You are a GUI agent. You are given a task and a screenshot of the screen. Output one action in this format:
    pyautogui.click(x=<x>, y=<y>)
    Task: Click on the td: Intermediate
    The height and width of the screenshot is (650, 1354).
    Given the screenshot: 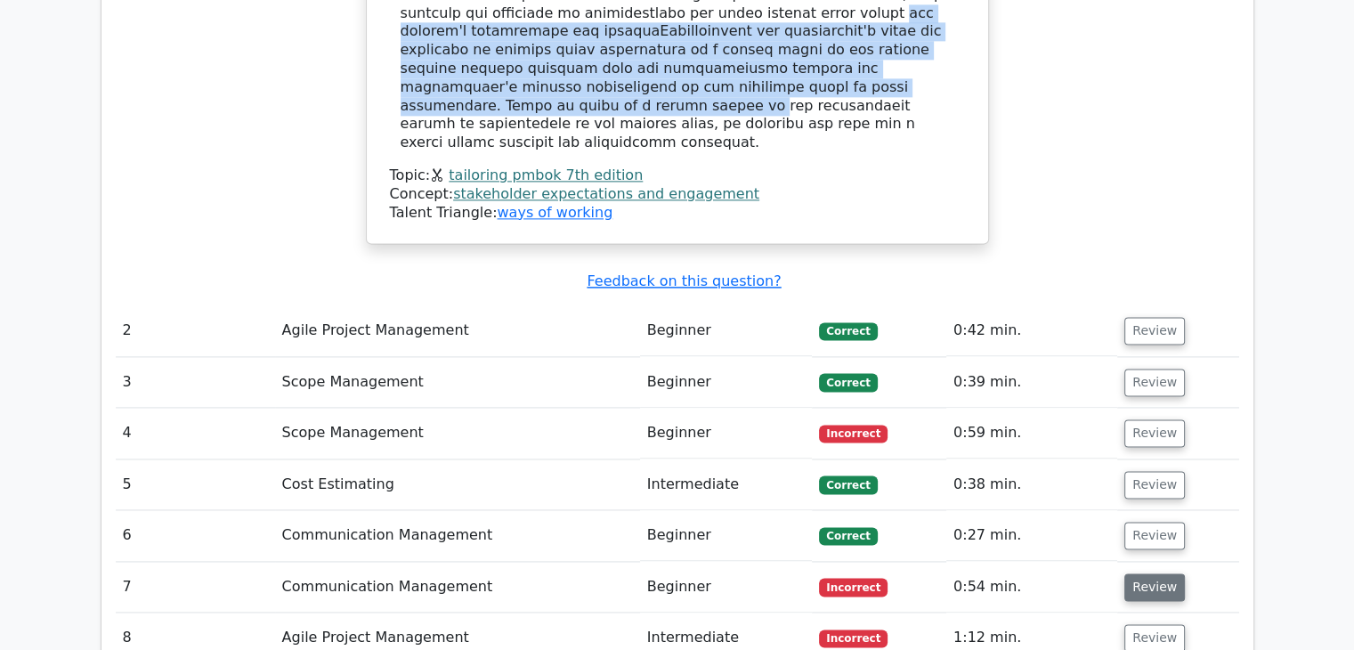 What is the action you would take?
    pyautogui.click(x=726, y=484)
    